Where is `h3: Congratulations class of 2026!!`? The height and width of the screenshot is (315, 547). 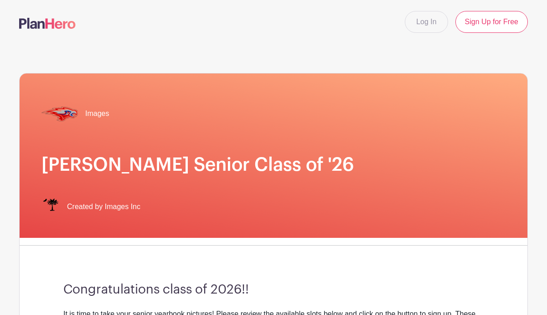
h3: Congratulations class of 2026!! is located at coordinates (274, 290).